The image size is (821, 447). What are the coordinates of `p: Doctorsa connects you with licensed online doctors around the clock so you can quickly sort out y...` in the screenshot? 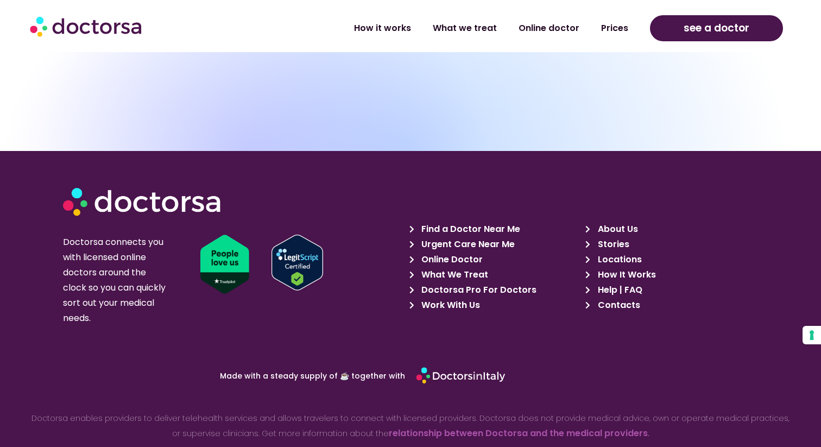 It's located at (116, 280).